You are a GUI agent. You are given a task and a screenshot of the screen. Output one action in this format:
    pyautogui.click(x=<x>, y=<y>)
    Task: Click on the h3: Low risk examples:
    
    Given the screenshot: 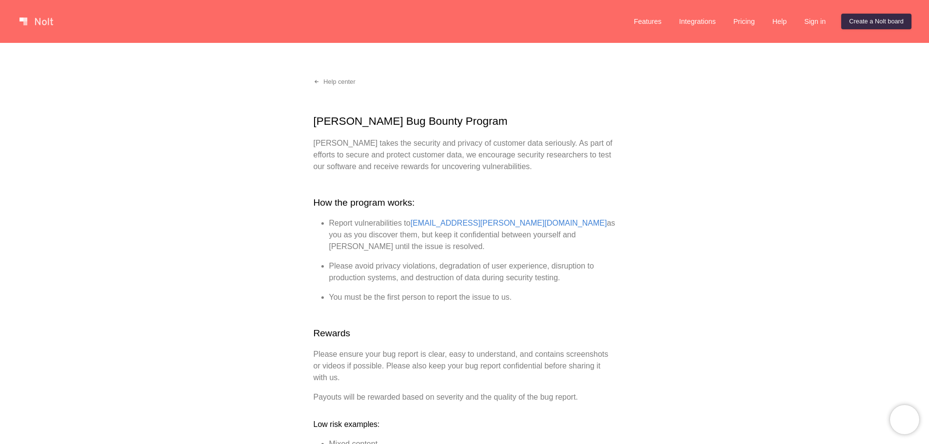 What is the action you would take?
    pyautogui.click(x=465, y=425)
    